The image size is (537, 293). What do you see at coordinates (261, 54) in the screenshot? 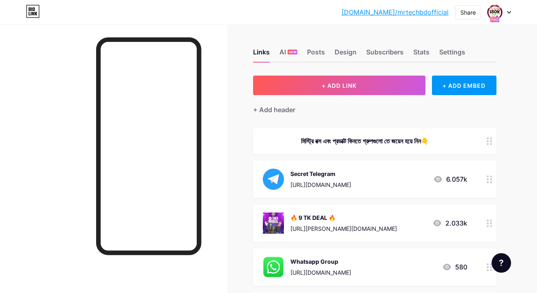
I see `div: Links` at bounding box center [261, 54].